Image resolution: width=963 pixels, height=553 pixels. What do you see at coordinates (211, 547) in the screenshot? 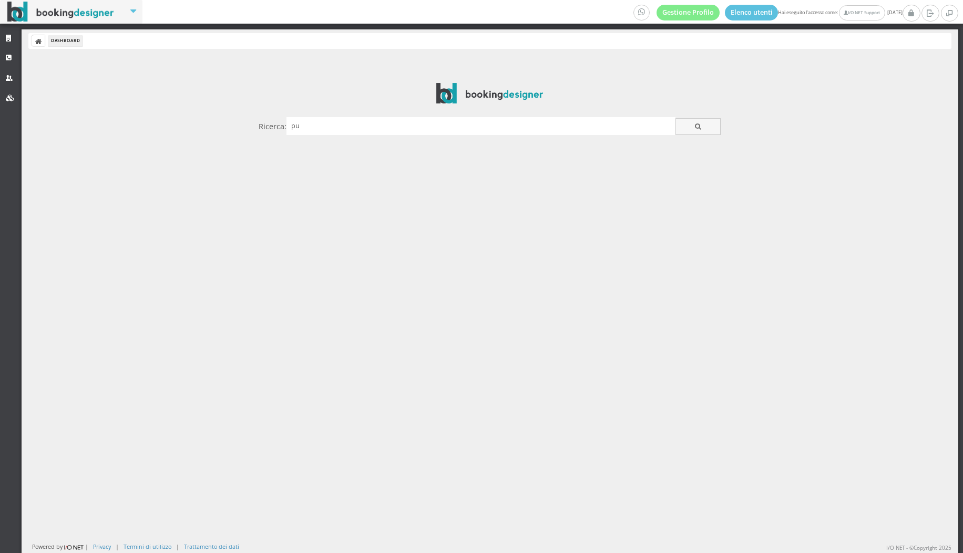
I see `a: Trattamento dei dati` at bounding box center [211, 547].